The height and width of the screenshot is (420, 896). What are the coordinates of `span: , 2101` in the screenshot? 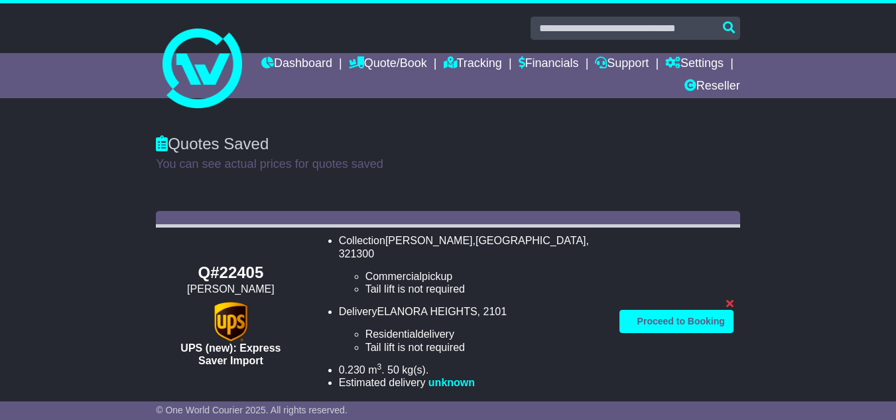 It's located at (492, 311).